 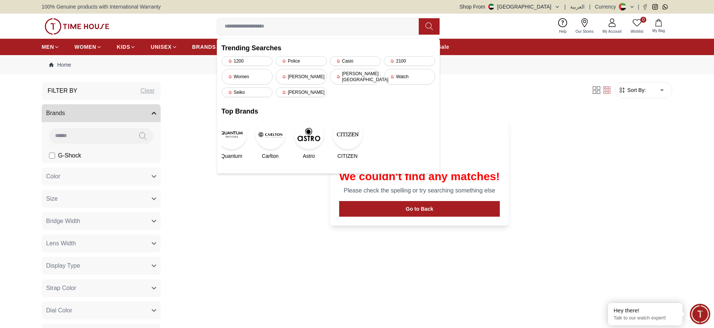 What do you see at coordinates (585, 31) in the screenshot?
I see `span: Our Stores` at bounding box center [585, 31].